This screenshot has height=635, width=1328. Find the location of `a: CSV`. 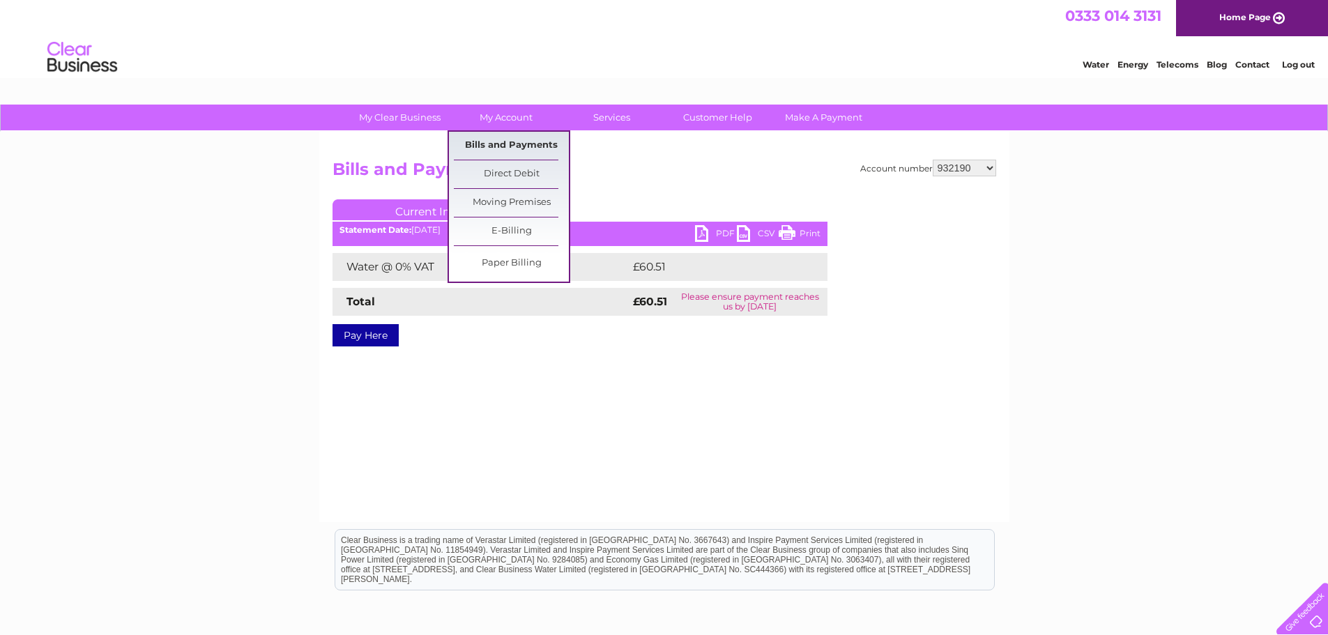

a: CSV is located at coordinates (758, 235).